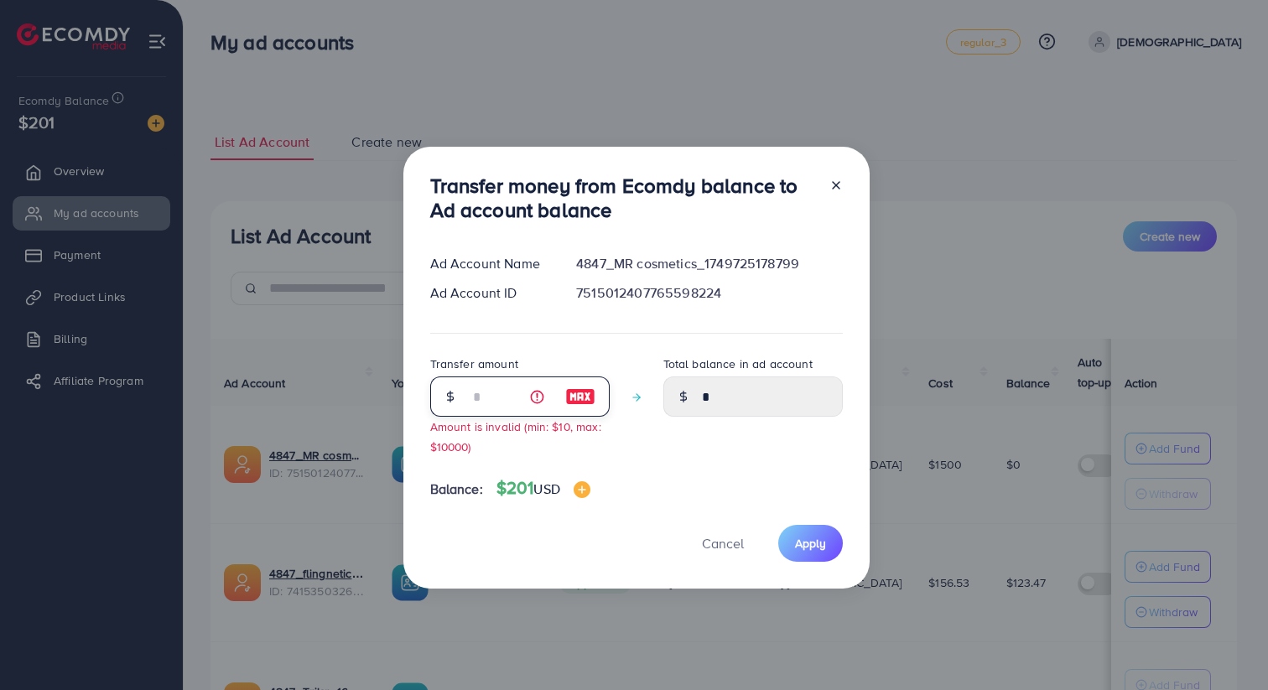 The image size is (1268, 690). What do you see at coordinates (623, 198) in the screenshot?
I see `h3: Transfer money from Ecomdy balance to Ad account balance` at bounding box center [623, 198].